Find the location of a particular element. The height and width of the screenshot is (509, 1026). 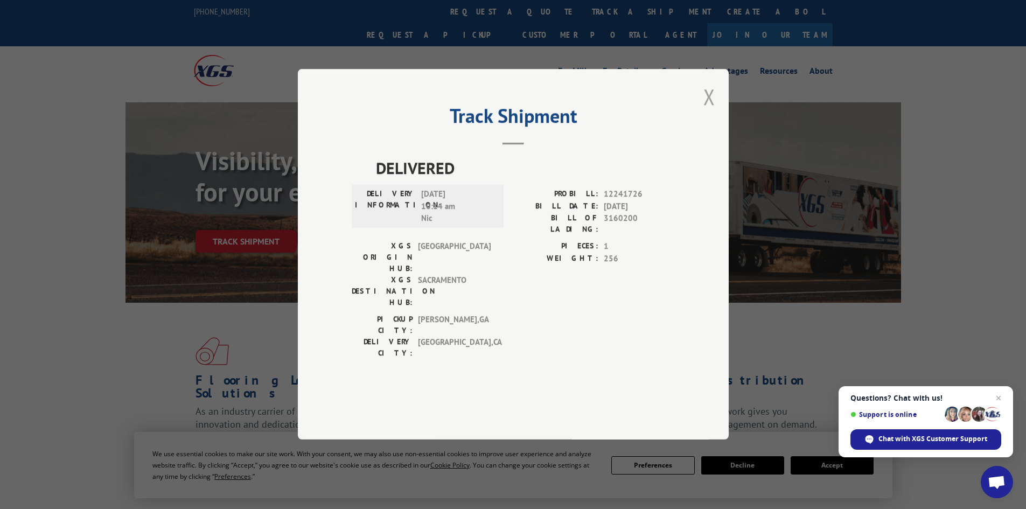

span: 1 is located at coordinates (639, 247).